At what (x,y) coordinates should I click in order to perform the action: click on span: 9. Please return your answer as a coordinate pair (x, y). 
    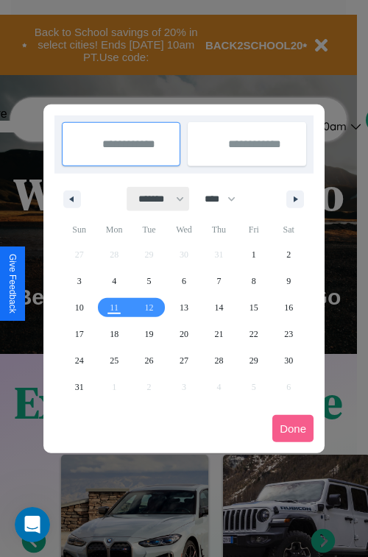
    Looking at the image, I should click on (288, 281).